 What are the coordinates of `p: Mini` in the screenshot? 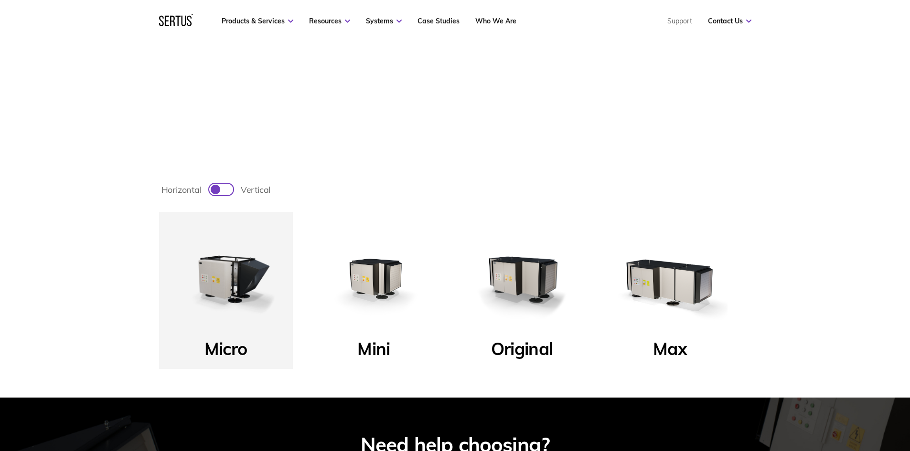 It's located at (373, 352).